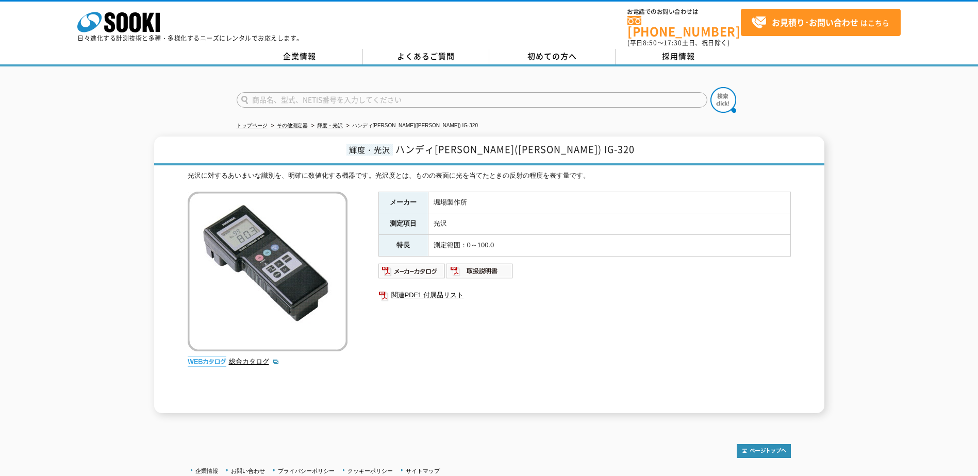  Describe the element at coordinates (489, 176) in the screenshot. I see `div: 光沢に対するあいまいな識別を、明確に数値化する機器です。光沢度とは、ものの表面に光を当てたときの反射の程度を表す量です。` at that location.